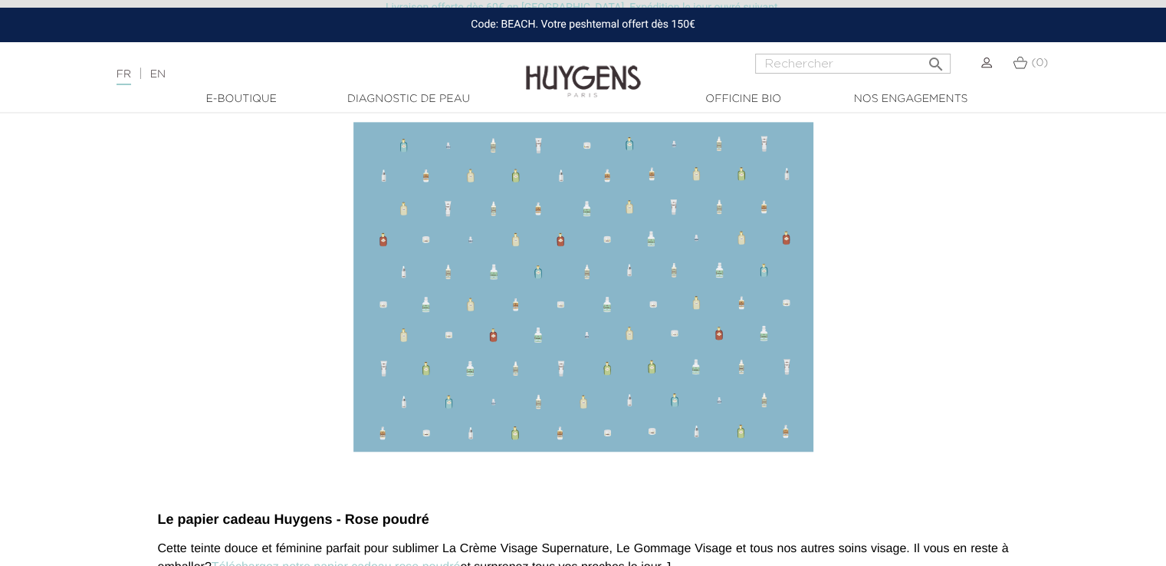  Describe the element at coordinates (744, 99) in the screenshot. I see `a: Officine Bio` at that location.